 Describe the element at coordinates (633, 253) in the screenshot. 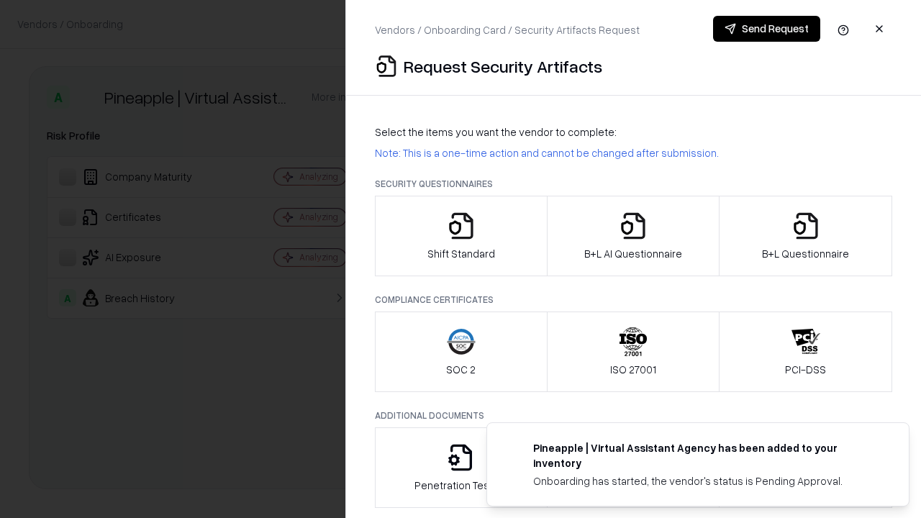

I see `p: B+L AI Questionnaire` at that location.